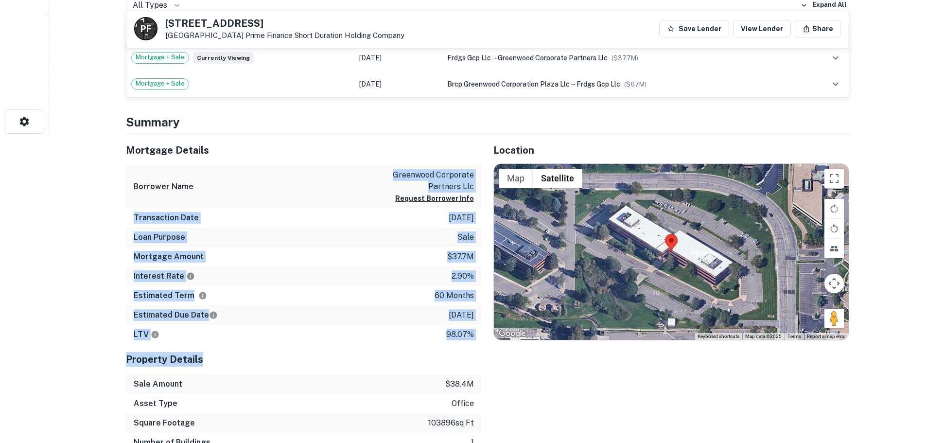 The height and width of the screenshot is (443, 926). What do you see at coordinates (466, 237) in the screenshot?
I see `p: sale` at bounding box center [466, 237].